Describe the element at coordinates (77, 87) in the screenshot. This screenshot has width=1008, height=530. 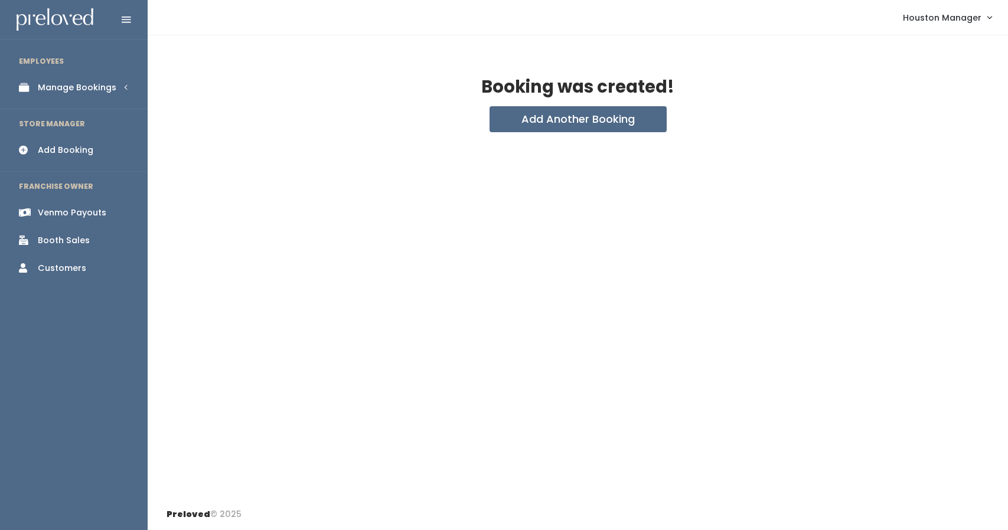
I see `div: Manage Bookings` at that location.